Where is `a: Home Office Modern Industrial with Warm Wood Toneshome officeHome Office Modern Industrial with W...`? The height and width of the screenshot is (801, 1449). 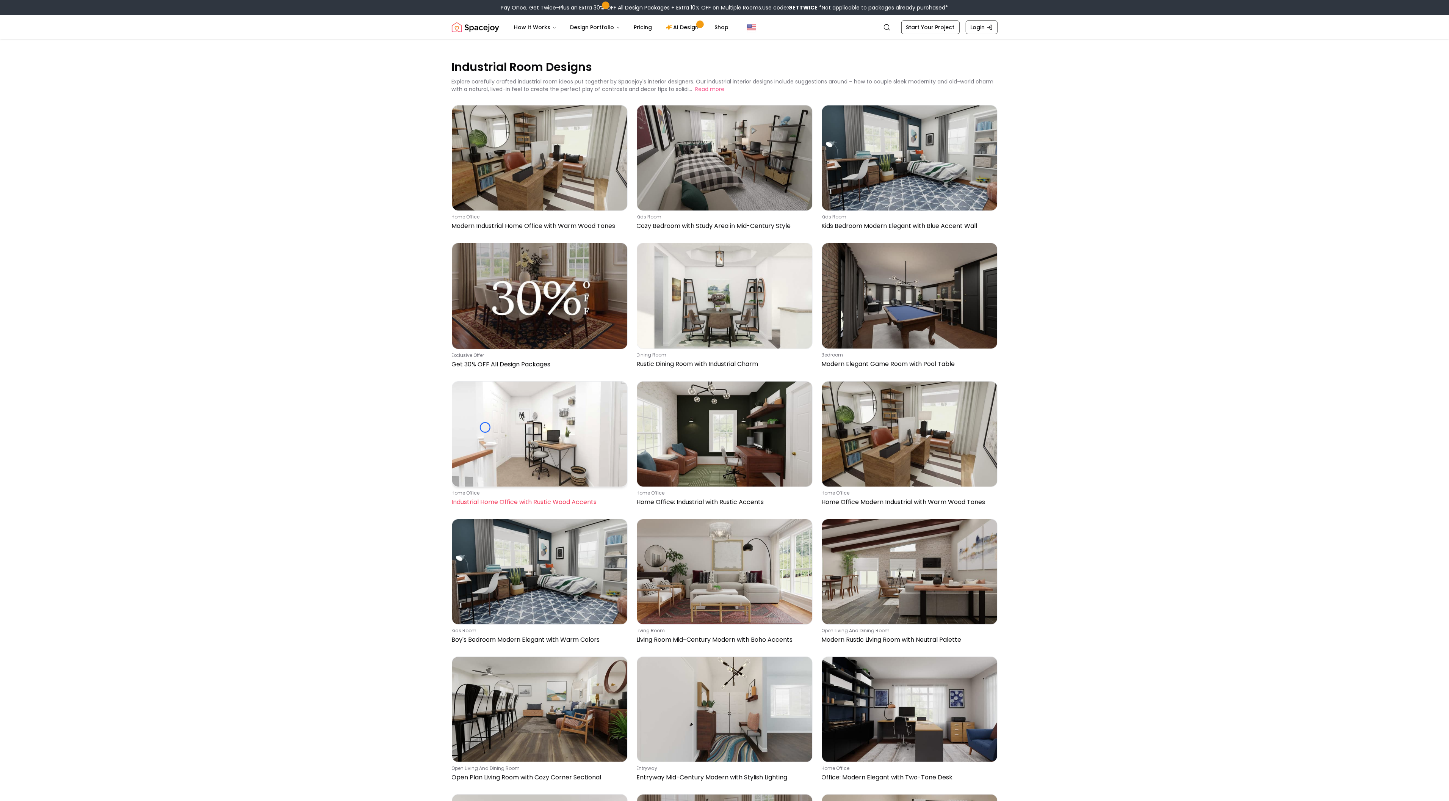
a: Home Office Modern Industrial with Warm Wood Toneshome officeHome Office Modern Industrial with W... is located at coordinates (910, 445).